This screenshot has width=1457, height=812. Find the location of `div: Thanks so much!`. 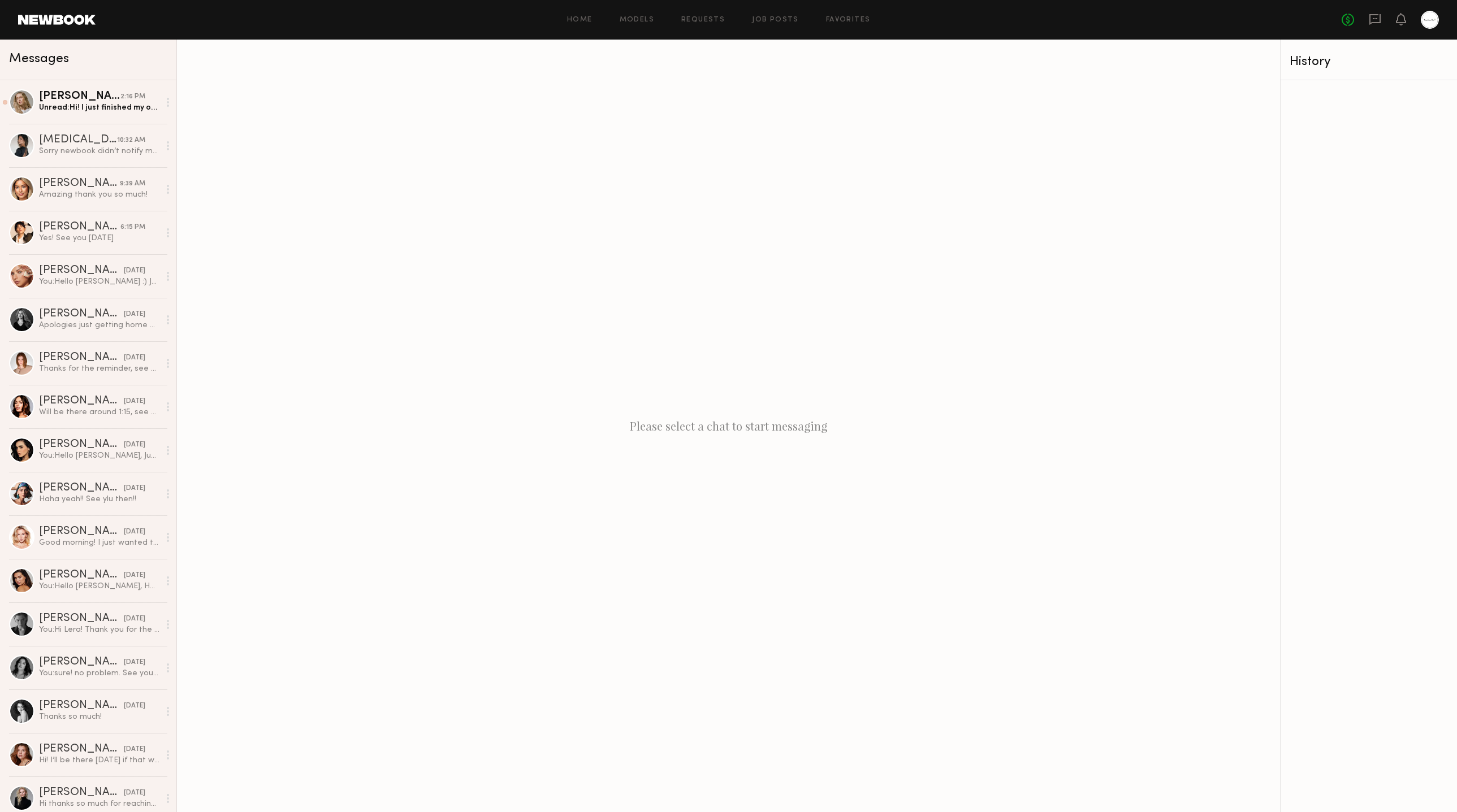

div: Thanks so much! is located at coordinates (99, 716).